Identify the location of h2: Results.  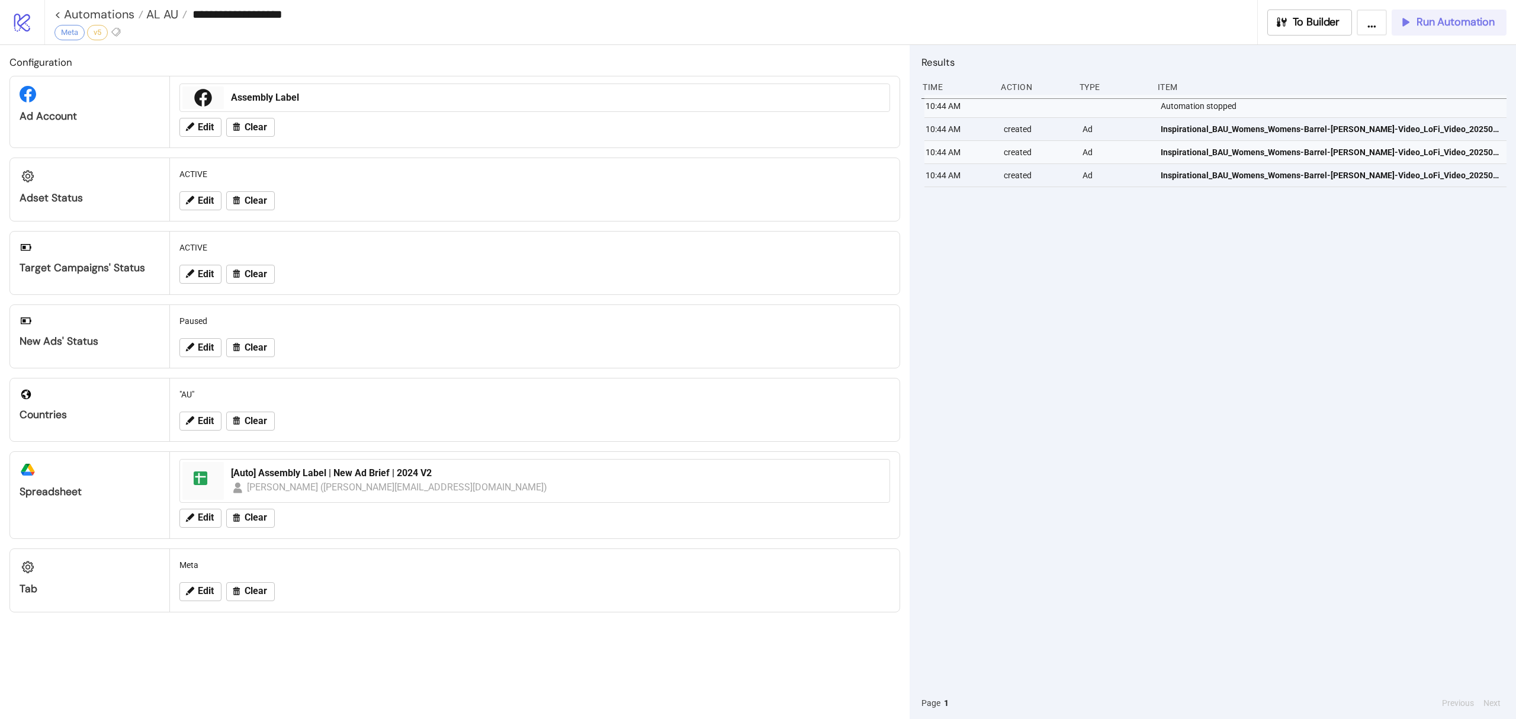
(1214, 62).